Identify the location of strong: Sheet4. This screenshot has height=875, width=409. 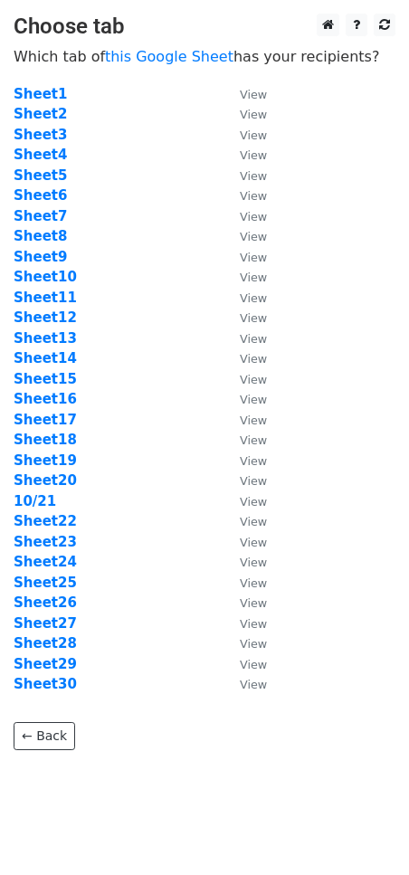
(40, 155).